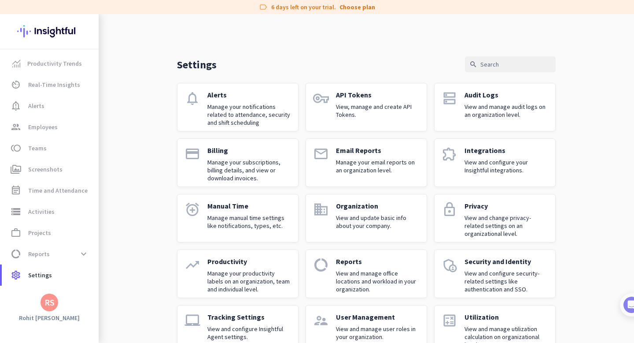 This screenshot has height=343, width=634. What do you see at coordinates (84, 254) in the screenshot?
I see `button: expand_more` at bounding box center [84, 254].